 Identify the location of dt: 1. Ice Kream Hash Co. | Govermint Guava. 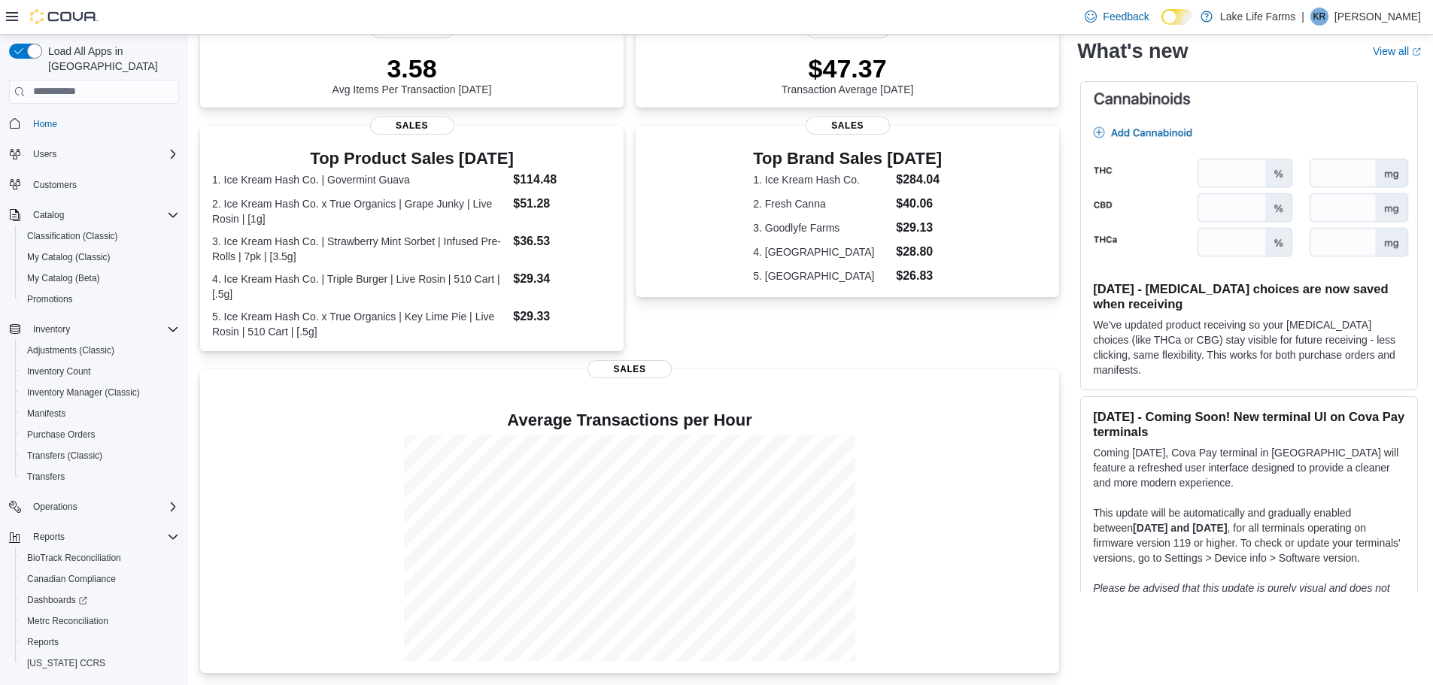
(359, 180).